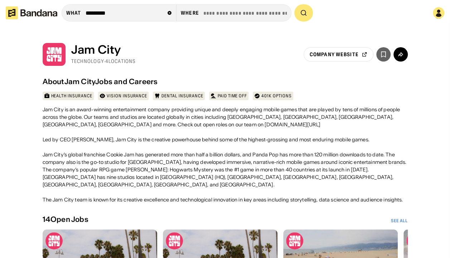 This screenshot has height=258, width=450. I want to click on div: what, so click(73, 13).